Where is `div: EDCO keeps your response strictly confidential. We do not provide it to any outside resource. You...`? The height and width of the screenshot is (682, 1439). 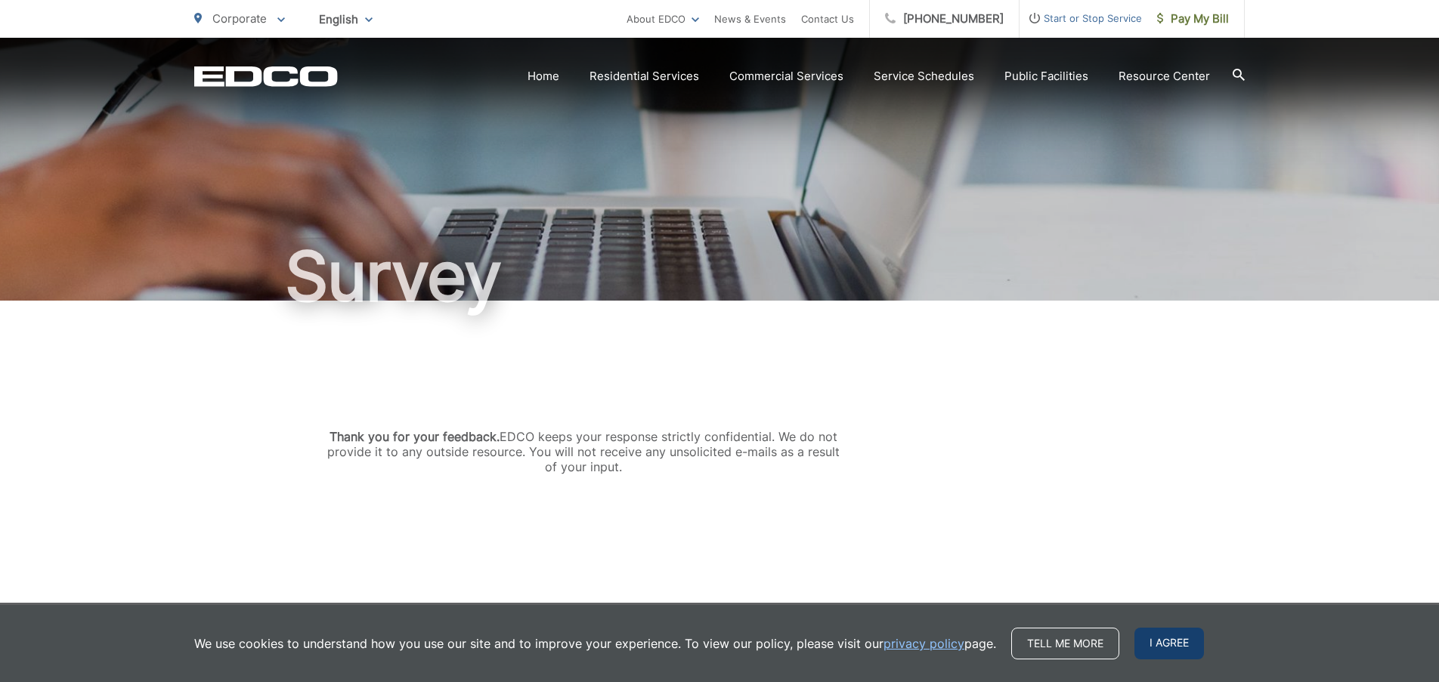 div: EDCO keeps your response strictly confidential. We do not provide it to any outside resource. You... is located at coordinates (583, 452).